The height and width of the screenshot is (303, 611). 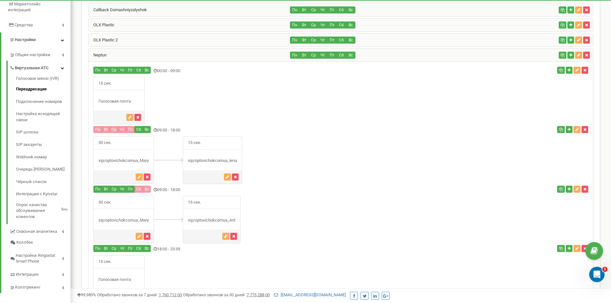 What do you see at coordinates (258, 295) in the screenshot?
I see `u: 7 775 288,00` at bounding box center [258, 295].